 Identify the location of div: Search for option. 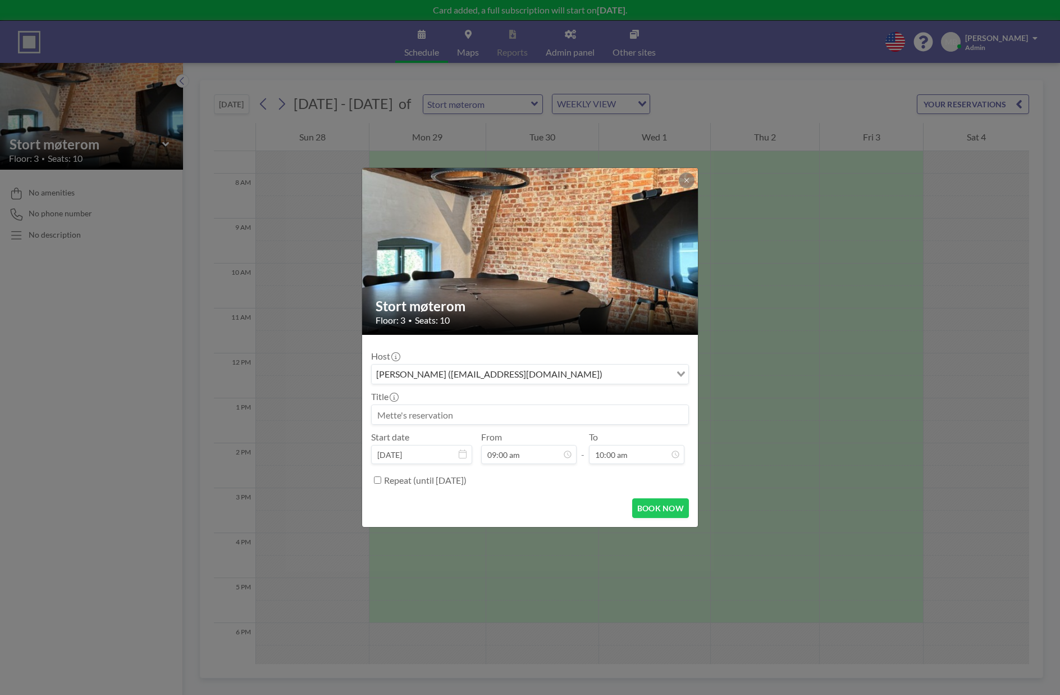
(530, 374).